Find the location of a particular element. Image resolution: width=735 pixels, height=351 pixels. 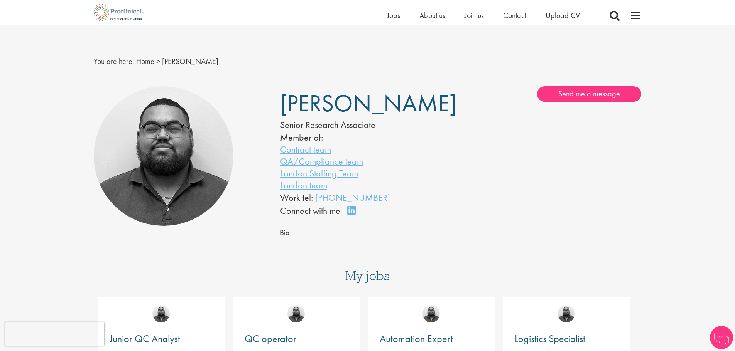

img: Chatbot is located at coordinates (721, 338).